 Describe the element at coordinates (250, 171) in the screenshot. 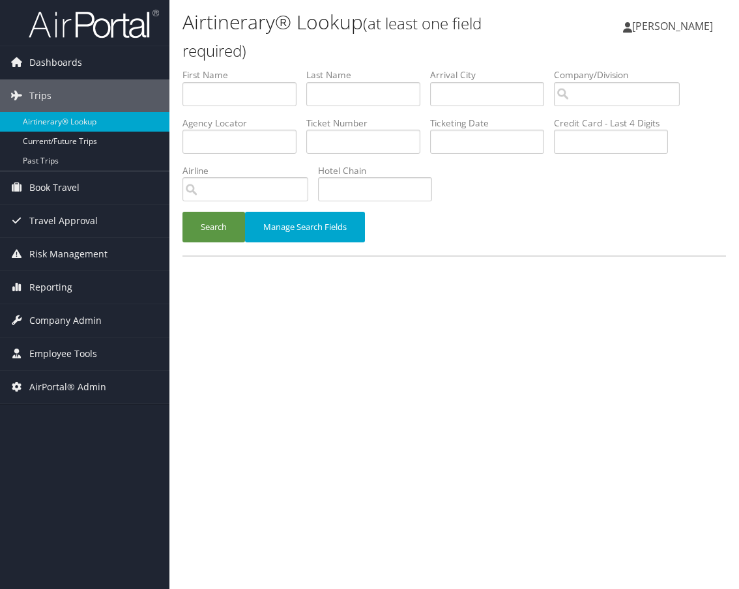

I see `label: Airline` at that location.